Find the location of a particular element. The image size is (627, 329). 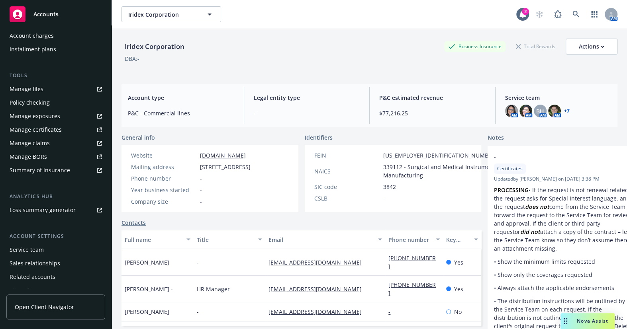

a: Start snowing is located at coordinates (539, 14).